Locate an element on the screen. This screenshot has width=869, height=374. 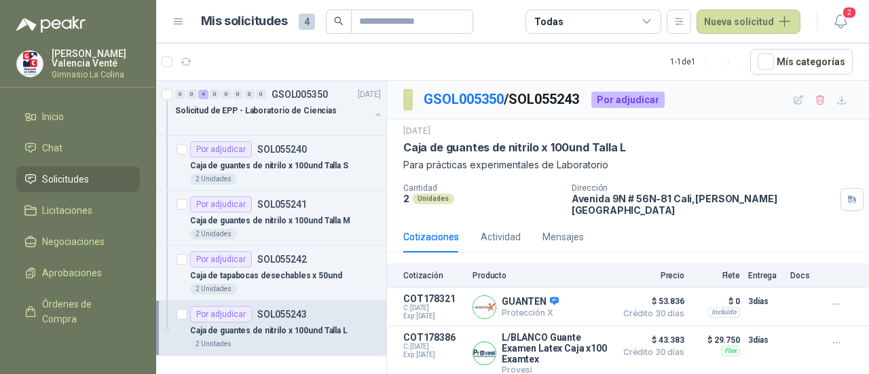
p: COT178386 is located at coordinates (434, 337).